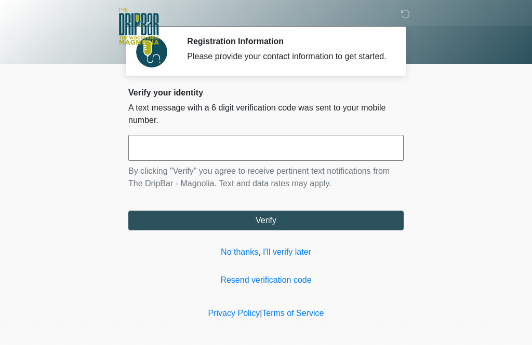 Image resolution: width=532 pixels, height=345 pixels. What do you see at coordinates (266, 252) in the screenshot?
I see `a: No thanks, I'll verify later` at bounding box center [266, 252].